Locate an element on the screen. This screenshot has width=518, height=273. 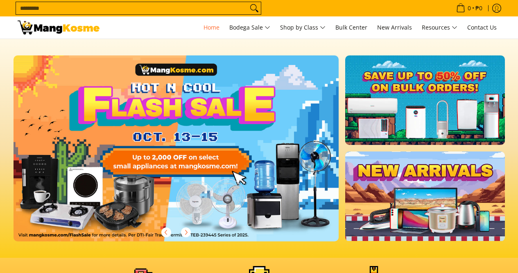
span: Home is located at coordinates (211, 27).